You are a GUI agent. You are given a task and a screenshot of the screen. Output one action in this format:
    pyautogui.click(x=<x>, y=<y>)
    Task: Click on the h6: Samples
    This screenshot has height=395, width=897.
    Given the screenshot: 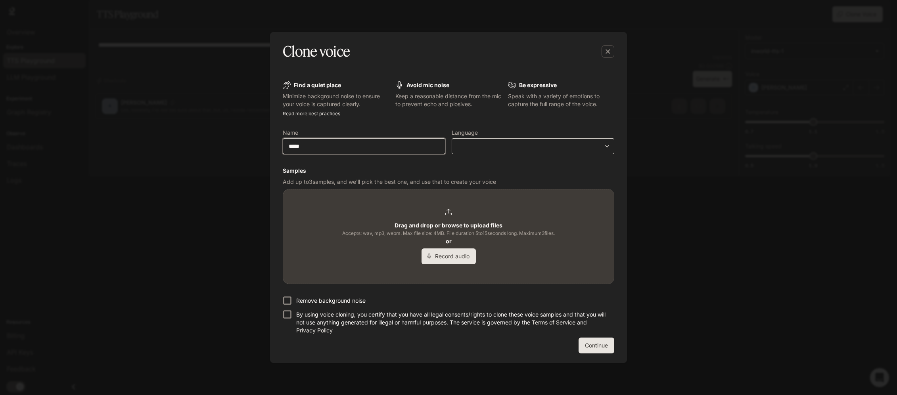 What is the action you would take?
    pyautogui.click(x=449, y=171)
    